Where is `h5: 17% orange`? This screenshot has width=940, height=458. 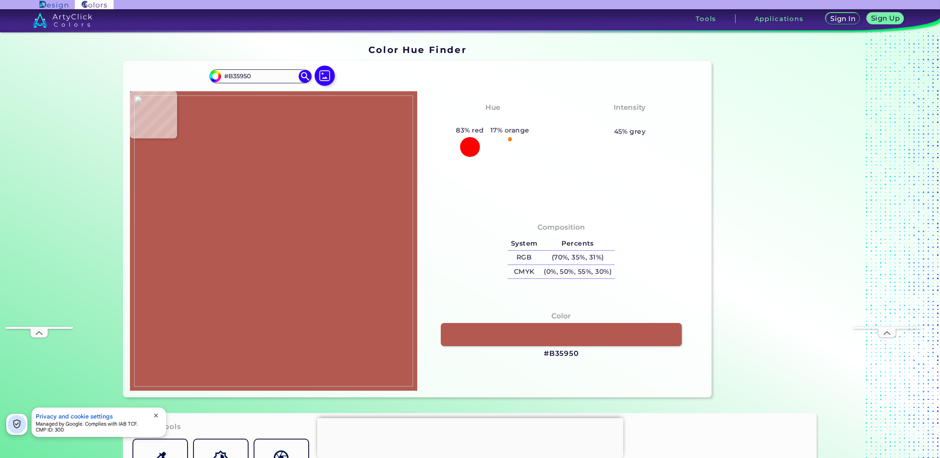
h5: 17% orange is located at coordinates (510, 130).